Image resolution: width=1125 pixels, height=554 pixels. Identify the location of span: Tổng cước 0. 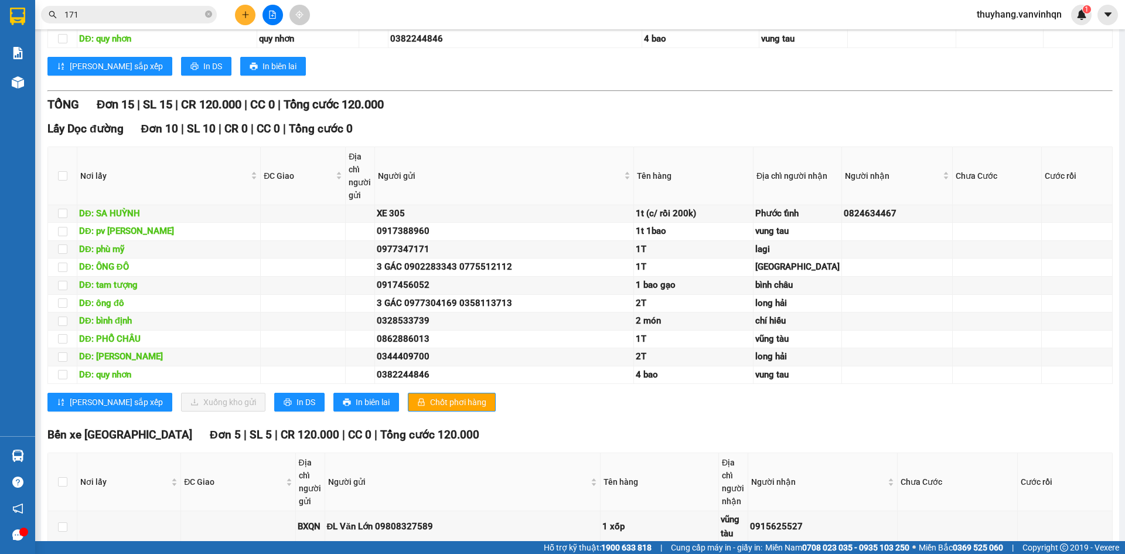
(320, 128).